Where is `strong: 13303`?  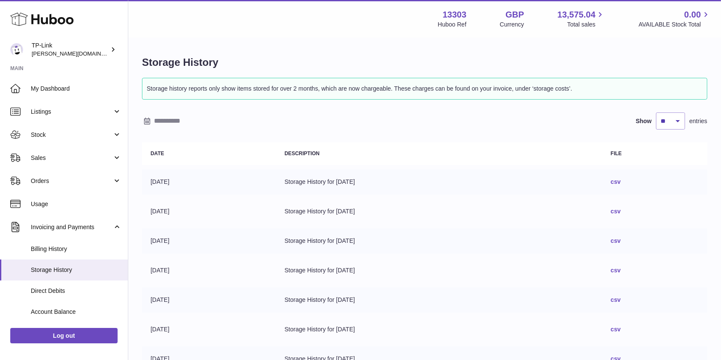
strong: 13303 is located at coordinates (455, 15).